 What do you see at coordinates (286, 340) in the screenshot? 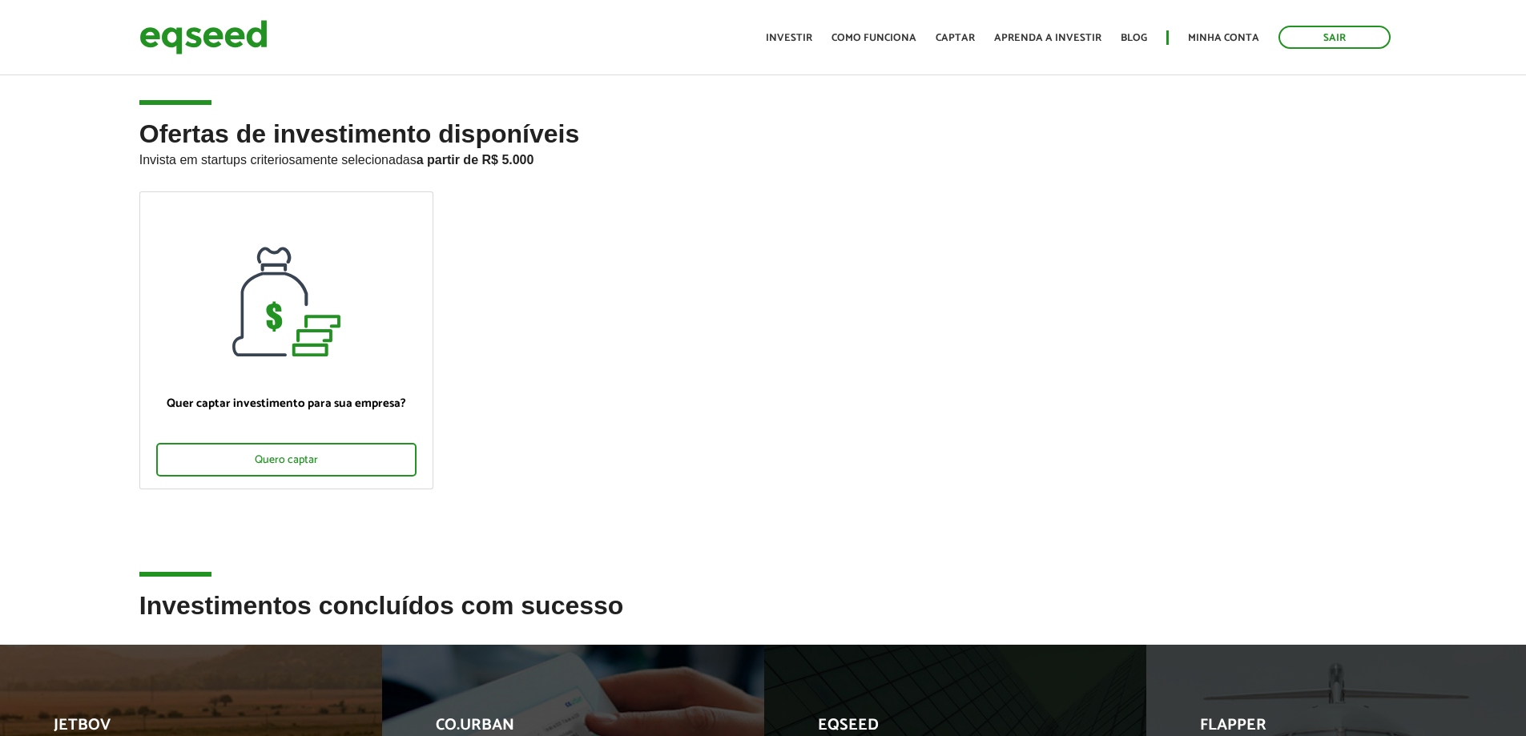
I see `a: Quer captar investimento para sua empresa? Quero captar` at bounding box center [286, 340].